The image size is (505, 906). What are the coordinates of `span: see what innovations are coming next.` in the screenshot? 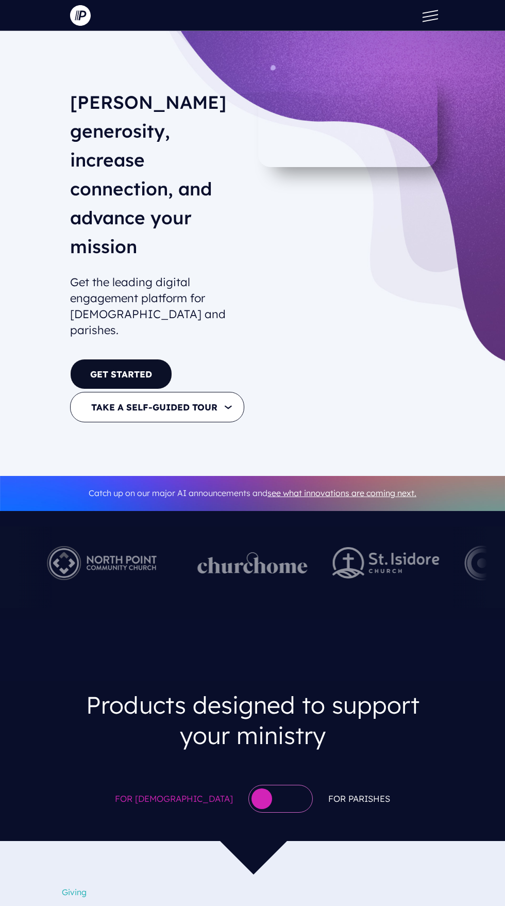 It's located at (342, 493).